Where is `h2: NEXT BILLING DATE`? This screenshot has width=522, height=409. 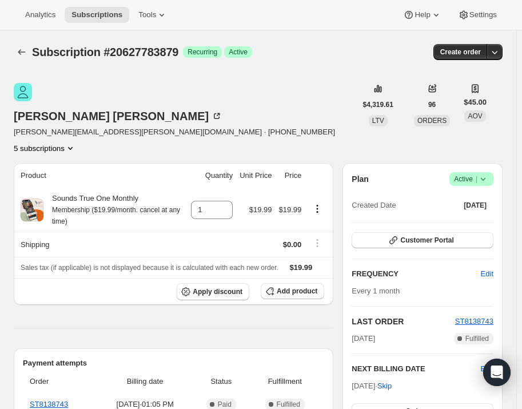
h2: NEXT BILLING DATE is located at coordinates (416, 369).